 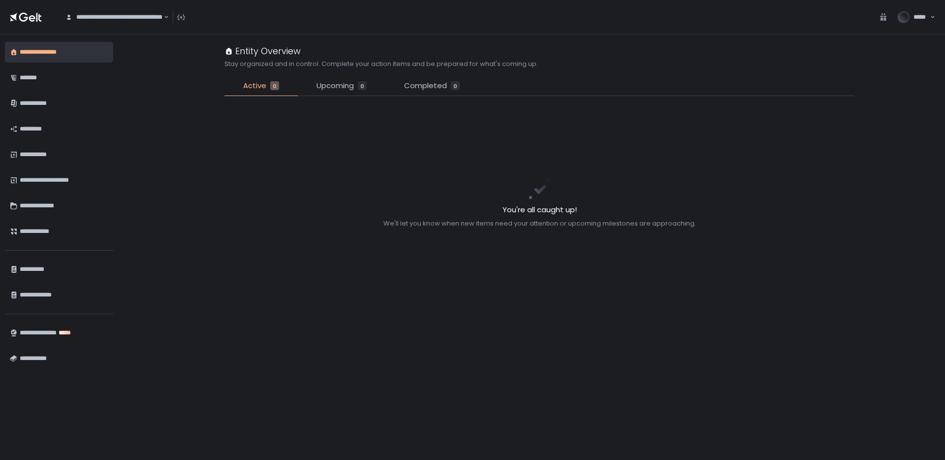 What do you see at coordinates (254, 86) in the screenshot?
I see `span: Active` at bounding box center [254, 86].